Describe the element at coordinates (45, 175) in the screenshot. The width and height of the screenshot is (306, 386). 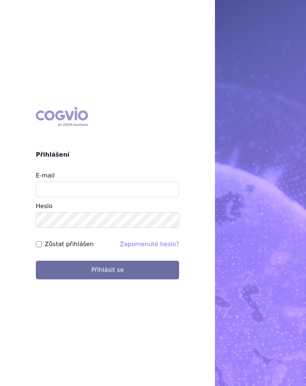
I see `label: E-mail` at that location.